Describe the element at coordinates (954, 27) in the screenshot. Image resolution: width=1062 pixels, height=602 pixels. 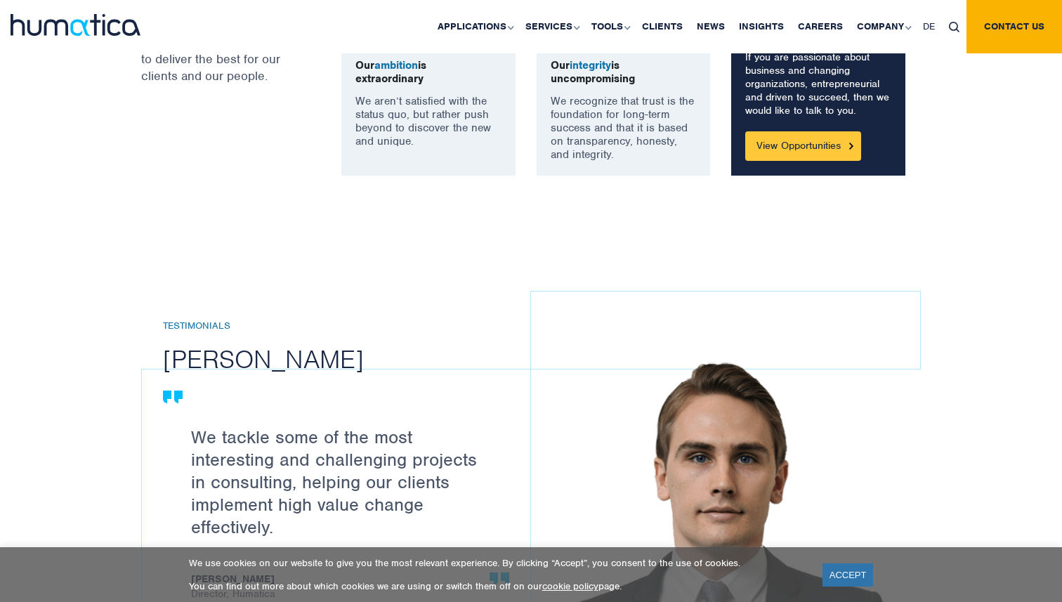
I see `img: search_icon` at that location.